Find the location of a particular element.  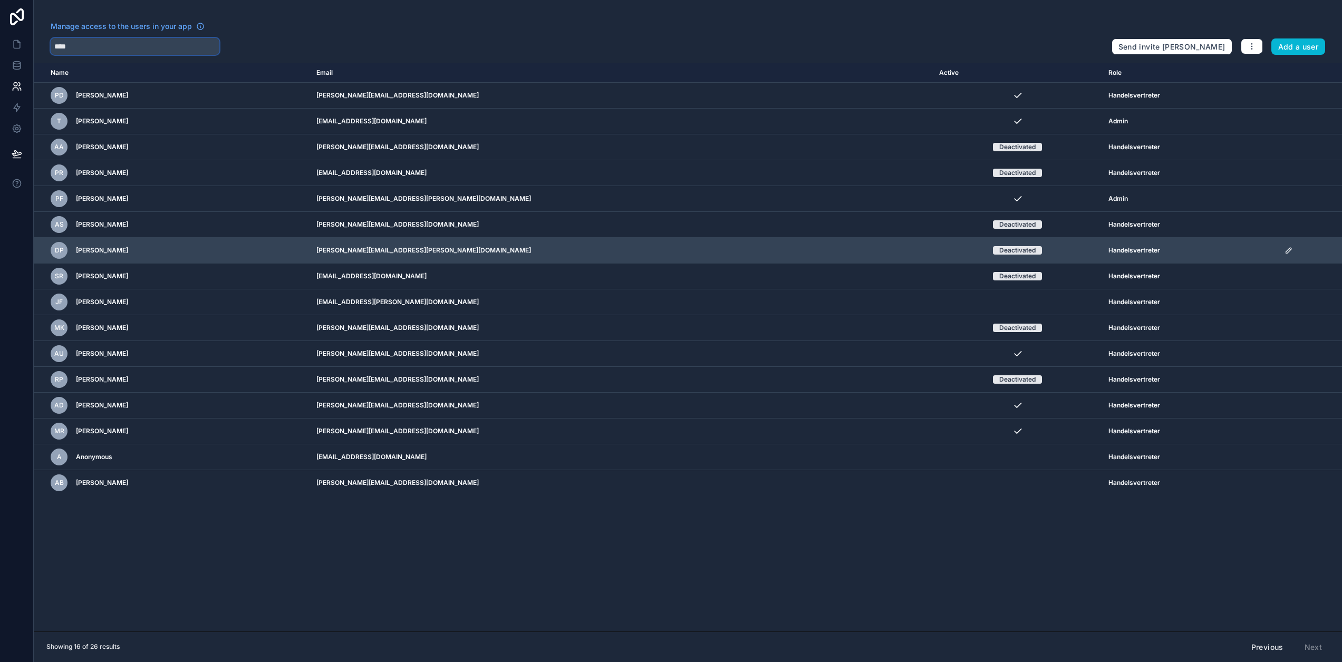

span: PF is located at coordinates (59, 199).